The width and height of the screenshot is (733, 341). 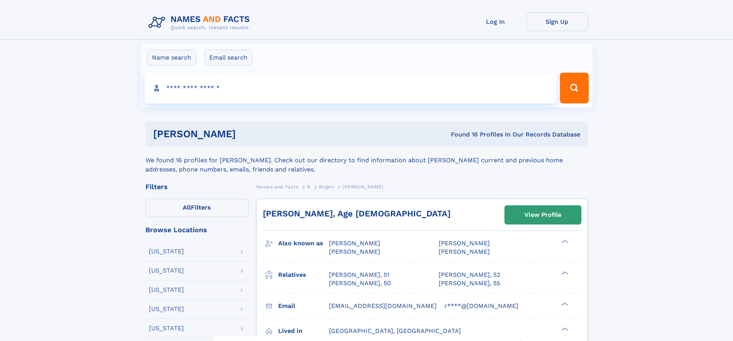 I want to click on div: Filters, so click(x=197, y=187).